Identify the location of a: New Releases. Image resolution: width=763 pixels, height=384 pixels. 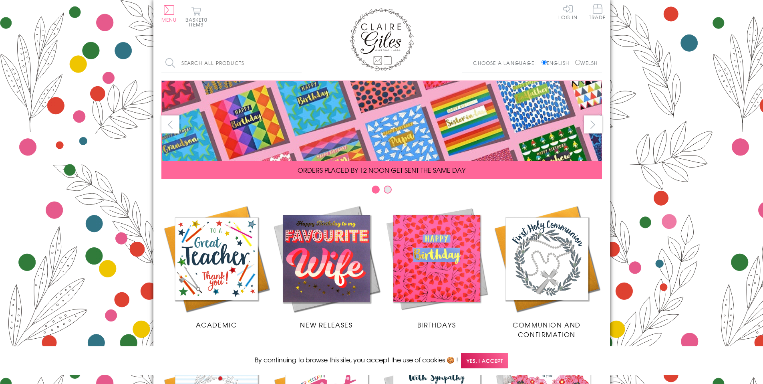
(326, 266).